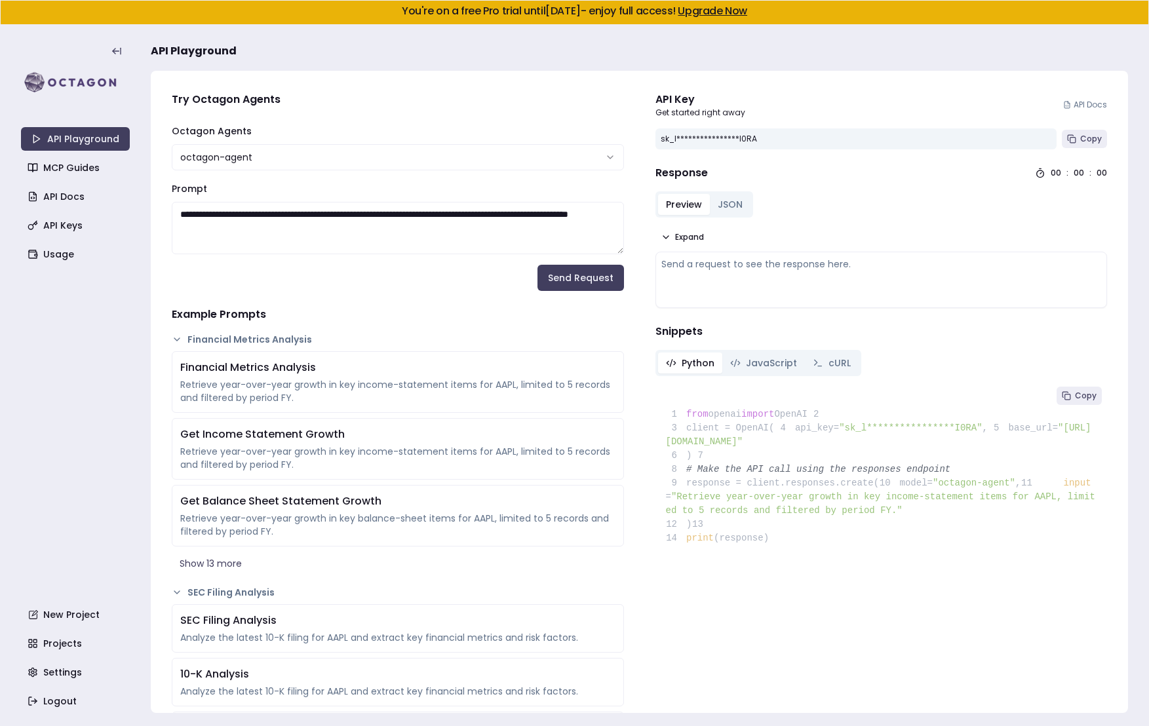 The image size is (1149, 726). What do you see at coordinates (77, 701) in the screenshot?
I see `a: Logout` at bounding box center [77, 701].